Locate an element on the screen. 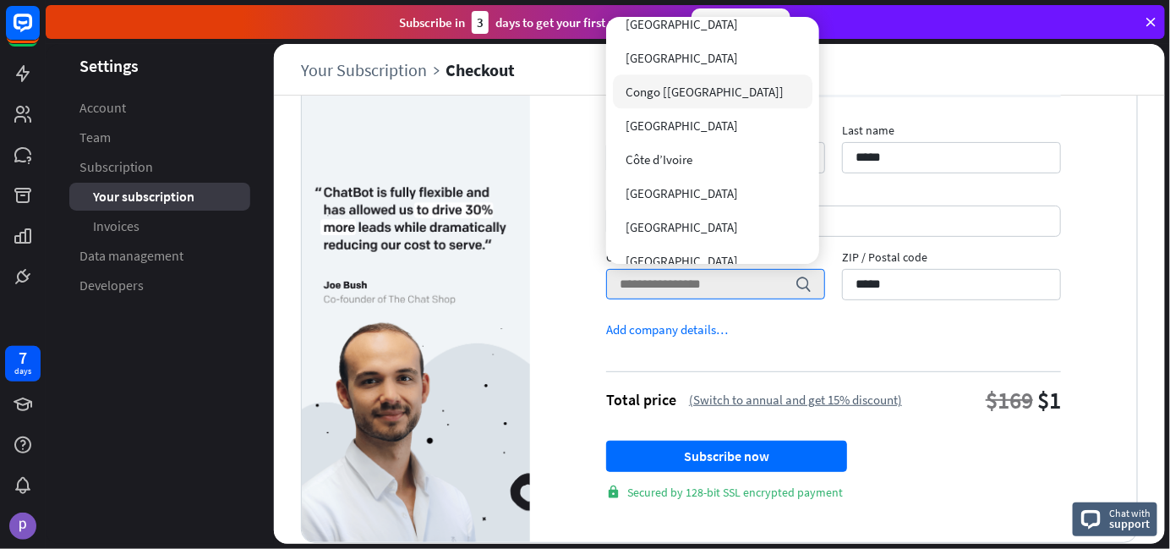 Image resolution: width=1170 pixels, height=549 pixels. header: Settings is located at coordinates (160, 65).